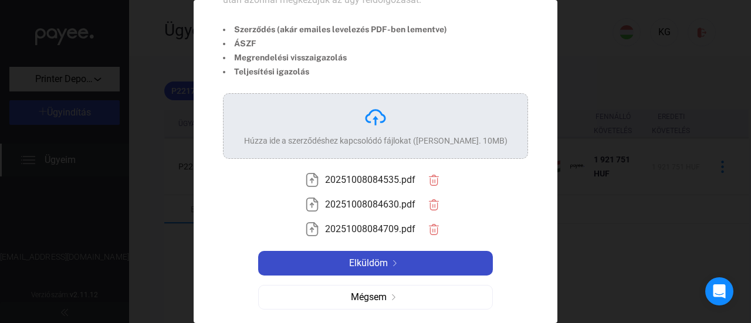 The image size is (751, 323). Describe the element at coordinates (335, 43) in the screenshot. I see `li: ÁSZF` at that location.